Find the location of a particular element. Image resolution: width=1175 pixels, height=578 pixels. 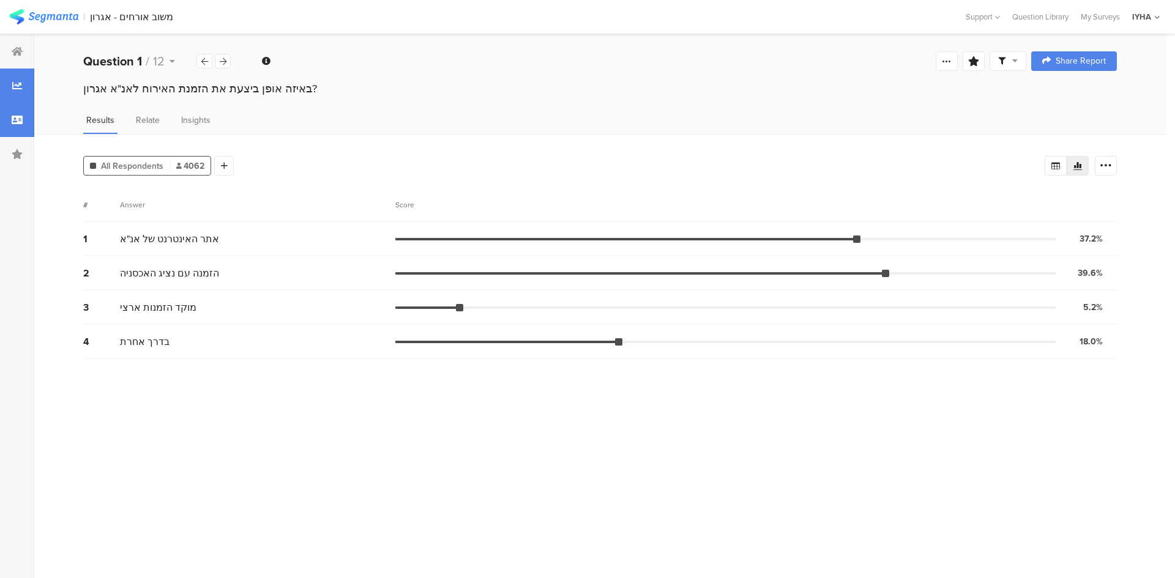

div: Score is located at coordinates (408, 205).